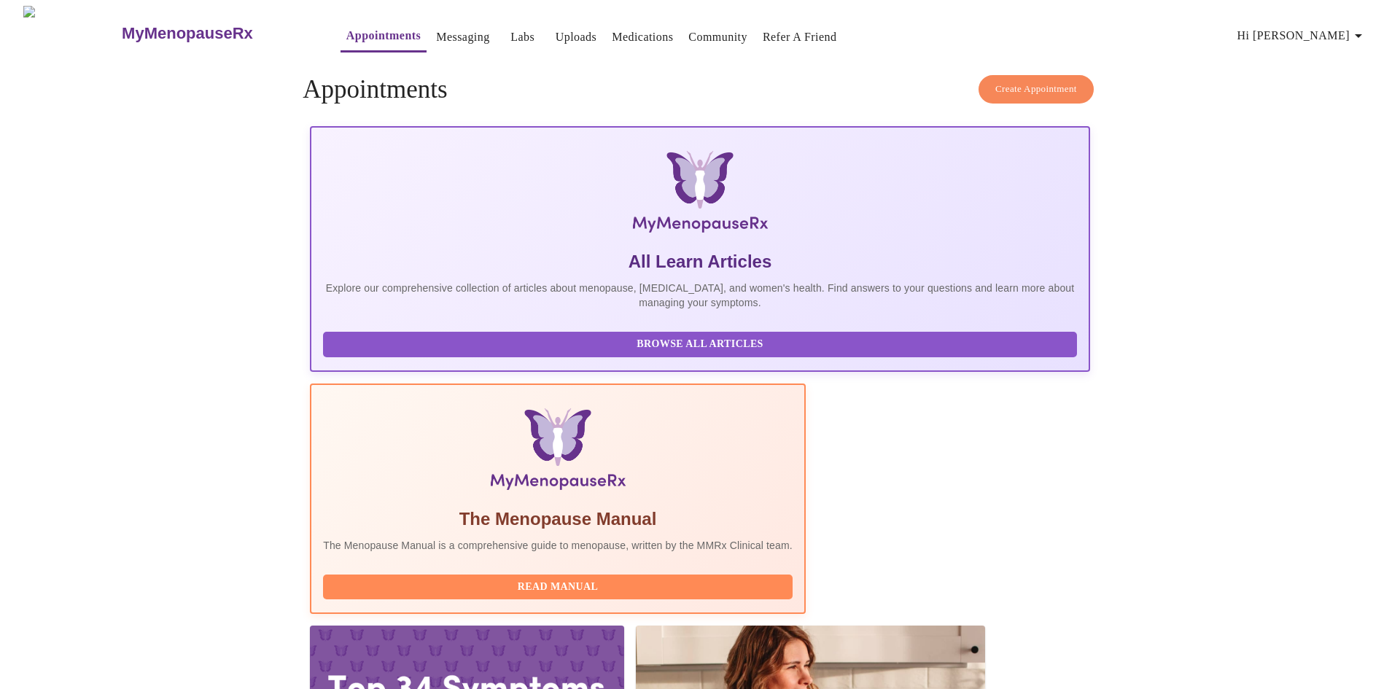  What do you see at coordinates (1036, 89) in the screenshot?
I see `span: Create Appointment` at bounding box center [1036, 89].